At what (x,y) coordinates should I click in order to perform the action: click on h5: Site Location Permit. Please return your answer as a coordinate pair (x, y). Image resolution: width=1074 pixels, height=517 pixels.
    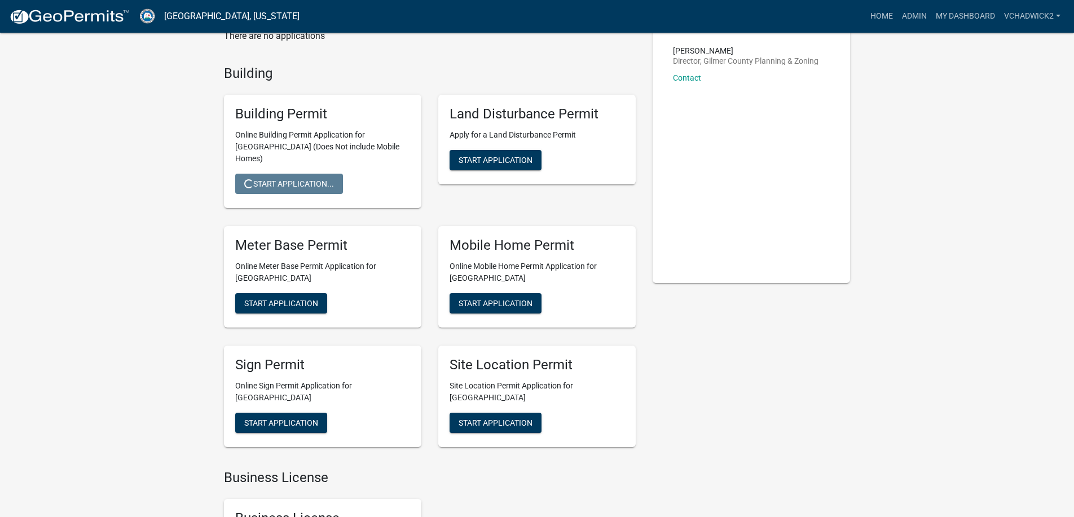
    Looking at the image, I should click on (537, 365).